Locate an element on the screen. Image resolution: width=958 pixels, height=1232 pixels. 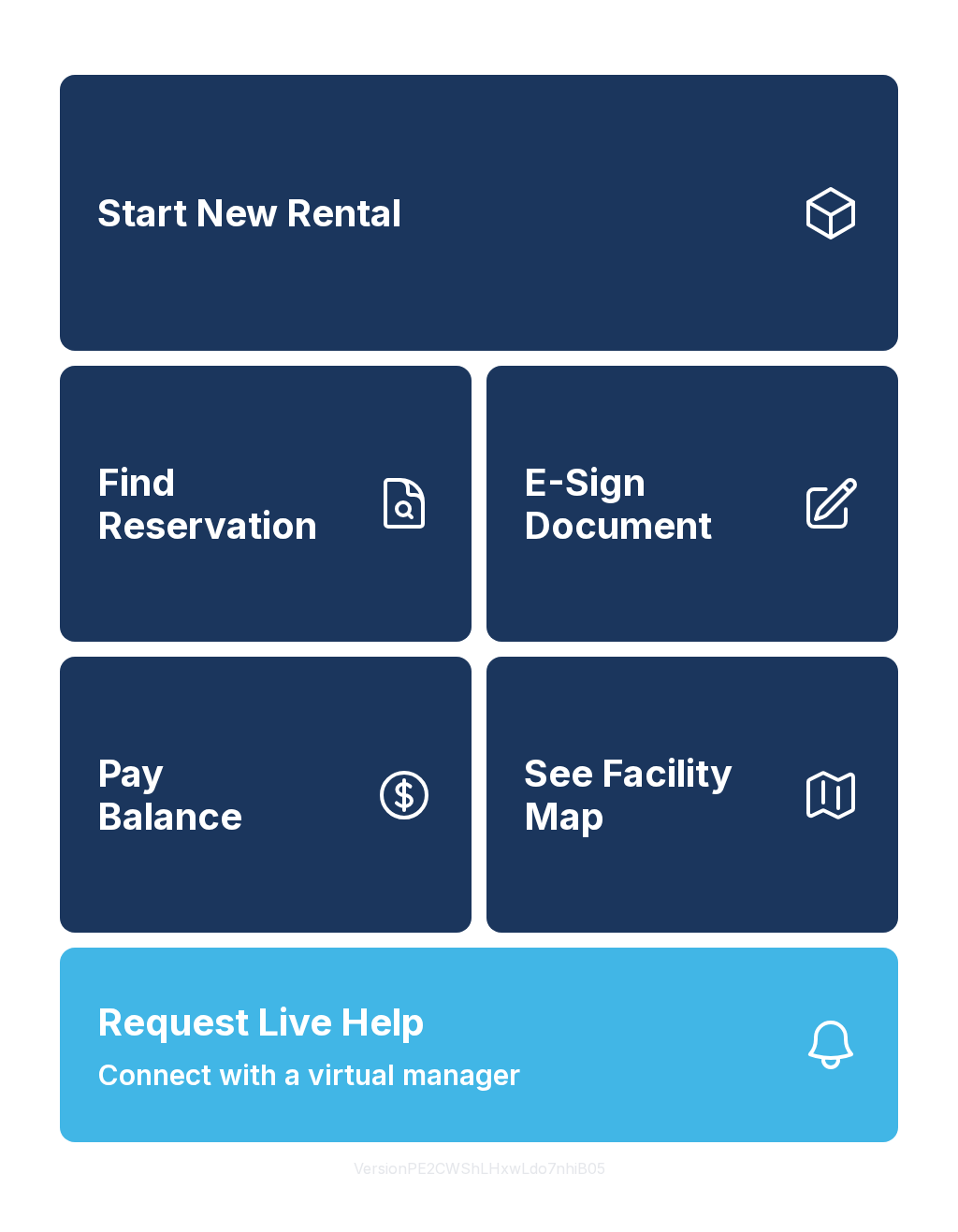
span: Start New Rental is located at coordinates (248, 214).